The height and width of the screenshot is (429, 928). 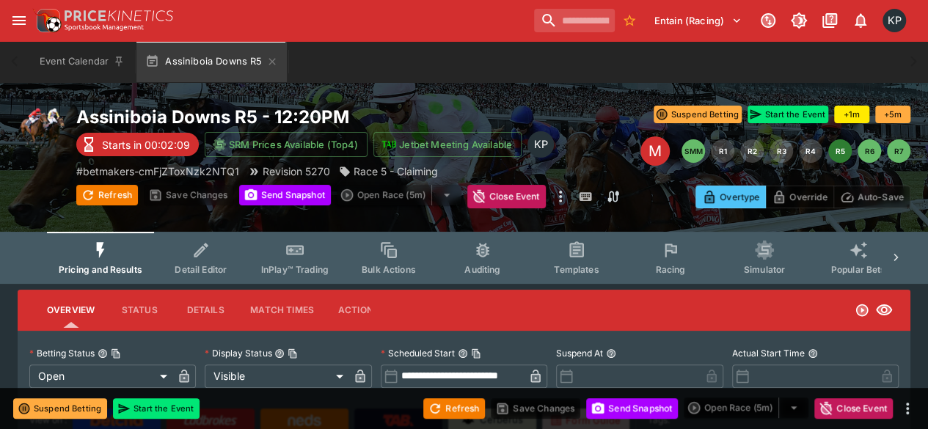 What do you see at coordinates (295, 269) in the screenshot?
I see `span: InPlay™ Trading` at bounding box center [295, 269].